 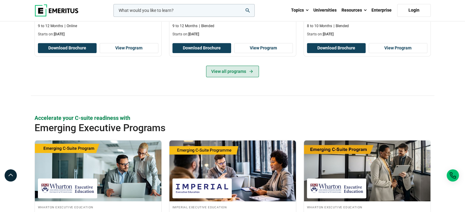 I want to click on img: Emerging CTO Programme | Online Business Management Course, so click(x=233, y=171).